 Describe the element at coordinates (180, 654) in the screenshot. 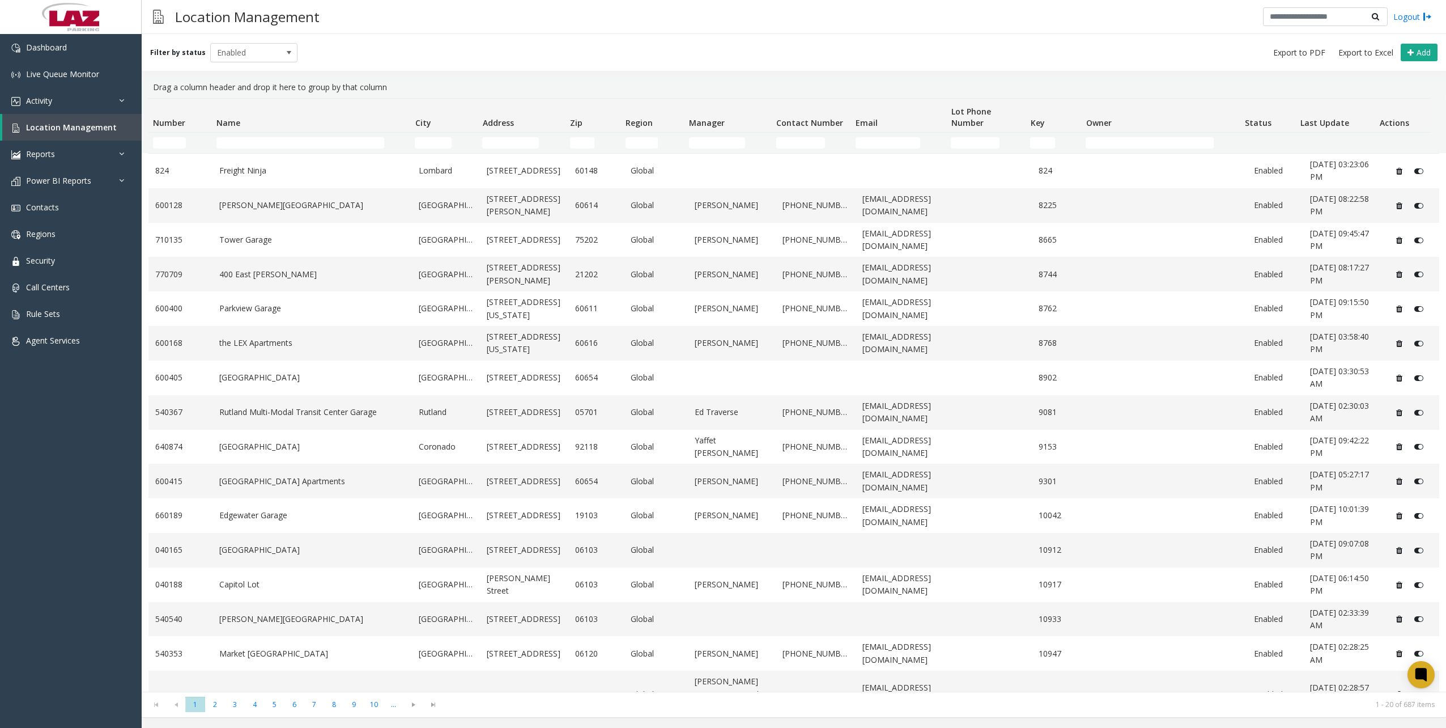

I see `a: 540353` at that location.